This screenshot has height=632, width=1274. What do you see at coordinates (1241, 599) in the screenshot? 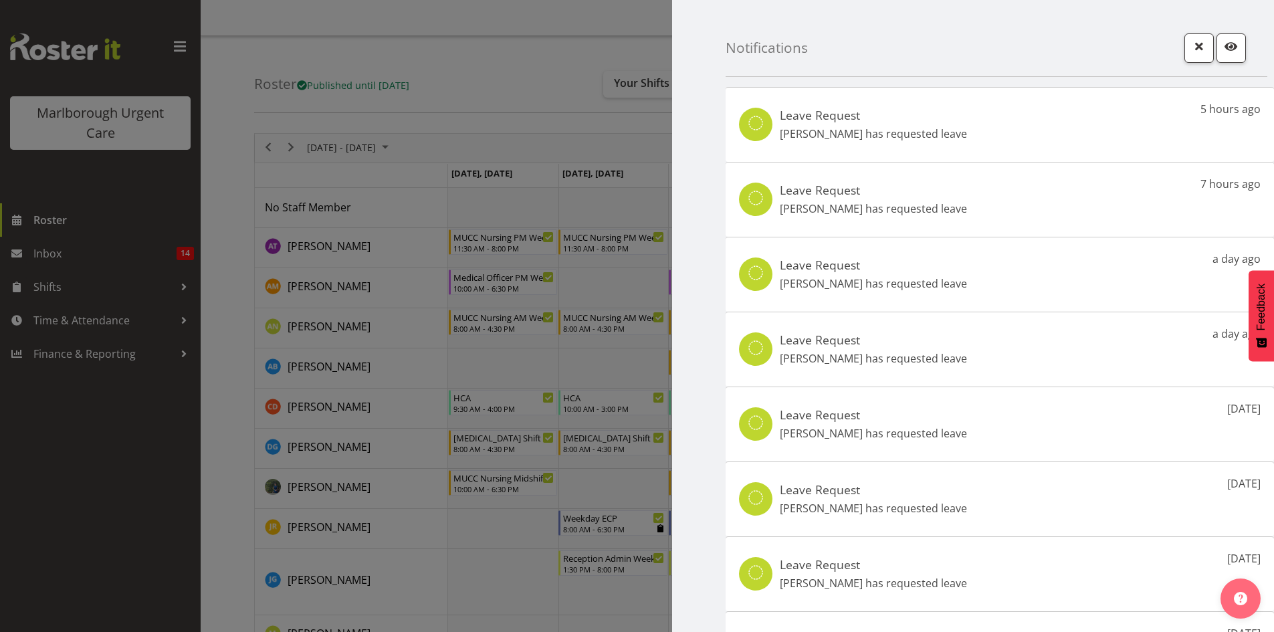
I see `img: help-xxl-2.png` at bounding box center [1241, 599].